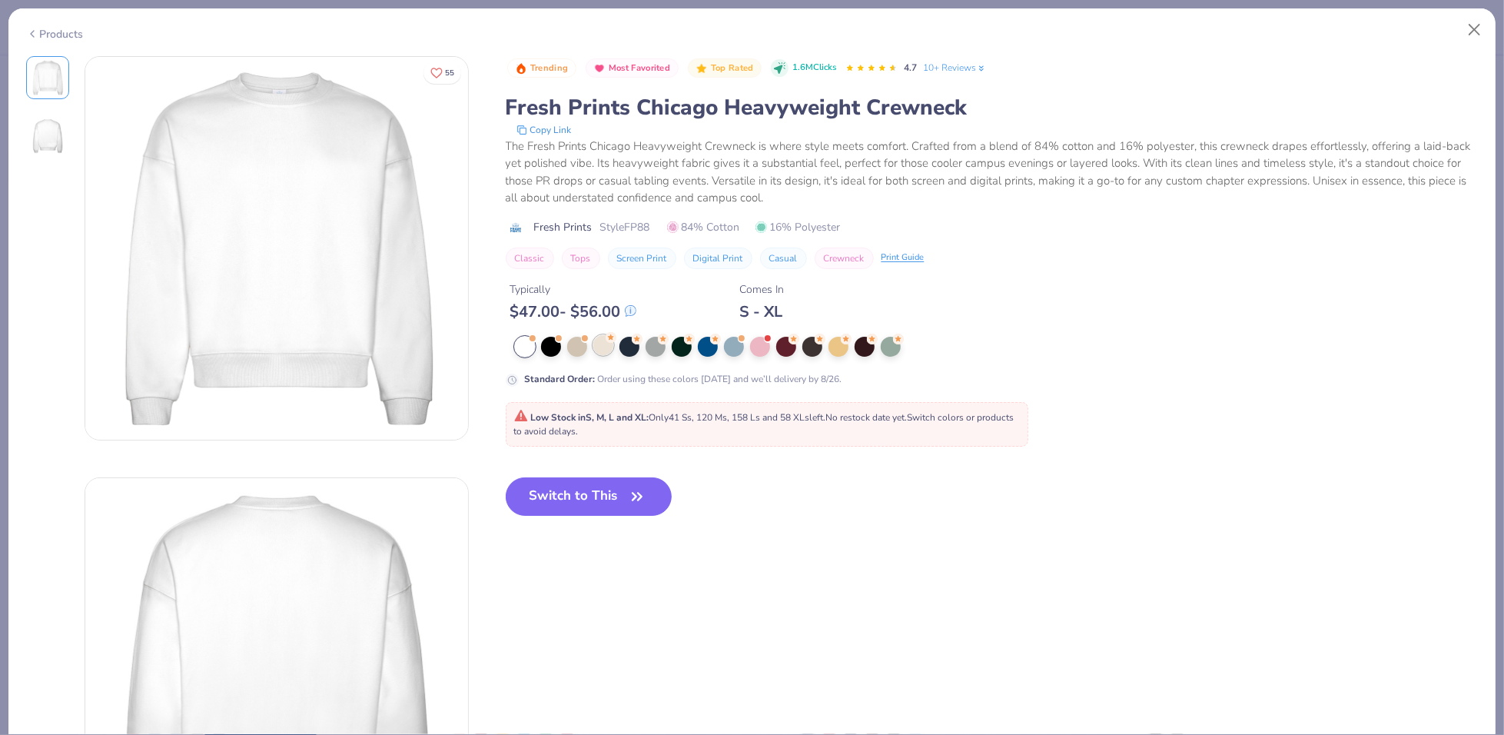 This screenshot has width=1504, height=735. What do you see at coordinates (521, 68) in the screenshot?
I see `img: Trending sort` at bounding box center [521, 68].